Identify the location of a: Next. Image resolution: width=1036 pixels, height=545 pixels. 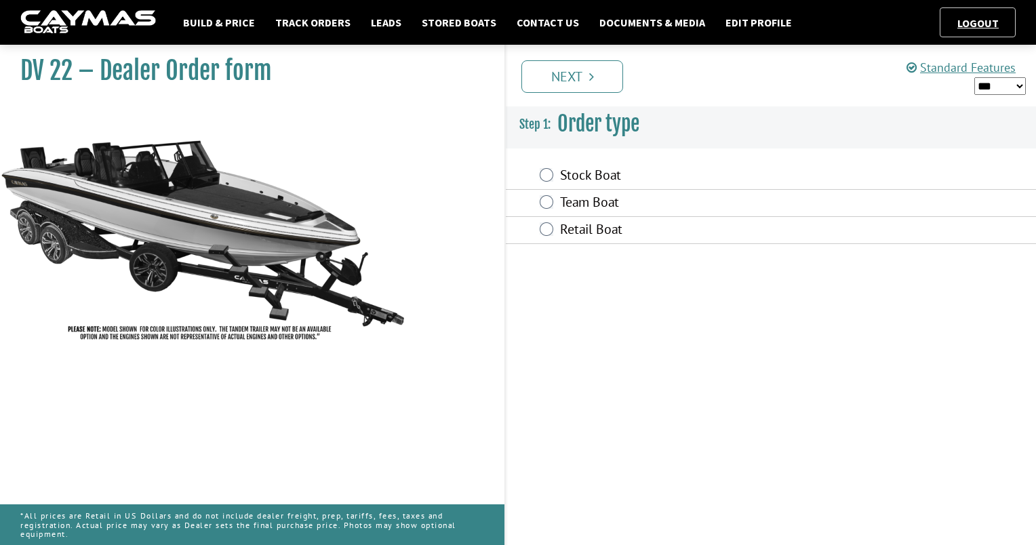
(572, 77).